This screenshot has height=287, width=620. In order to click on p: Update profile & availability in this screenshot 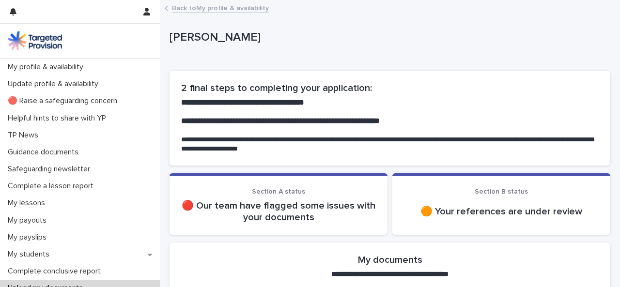, I will do `click(55, 84)`.